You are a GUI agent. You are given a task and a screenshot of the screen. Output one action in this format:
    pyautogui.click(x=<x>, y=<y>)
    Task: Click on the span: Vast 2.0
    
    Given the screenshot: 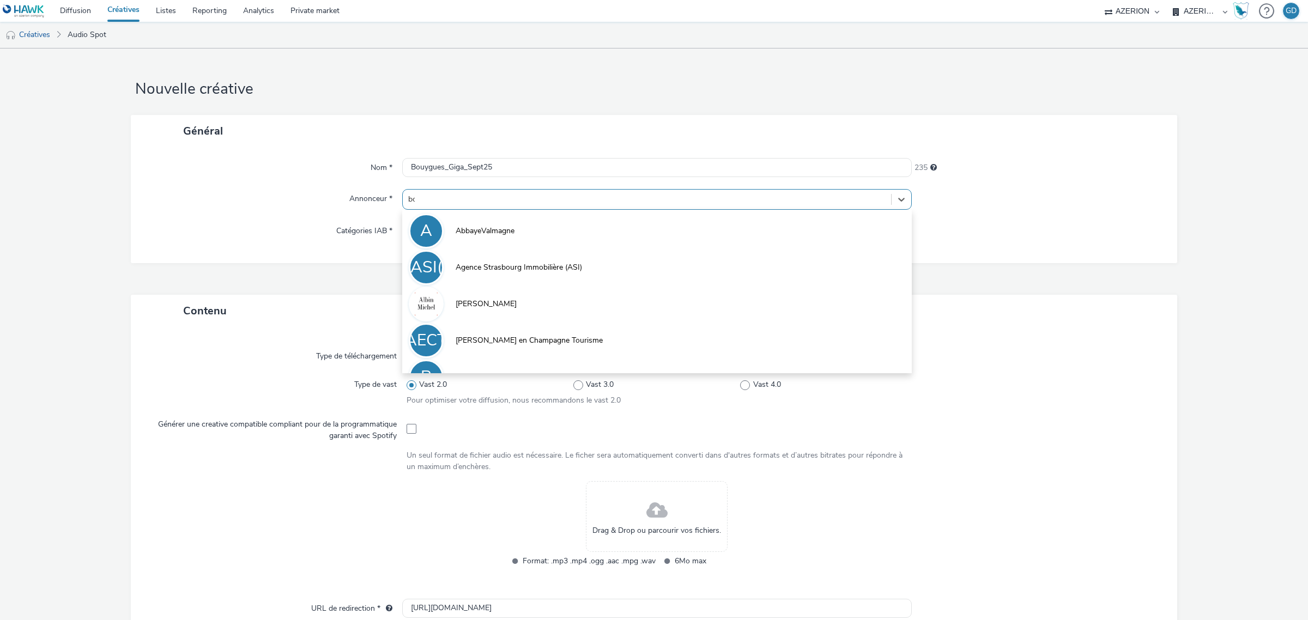 What is the action you would take?
    pyautogui.click(x=433, y=385)
    